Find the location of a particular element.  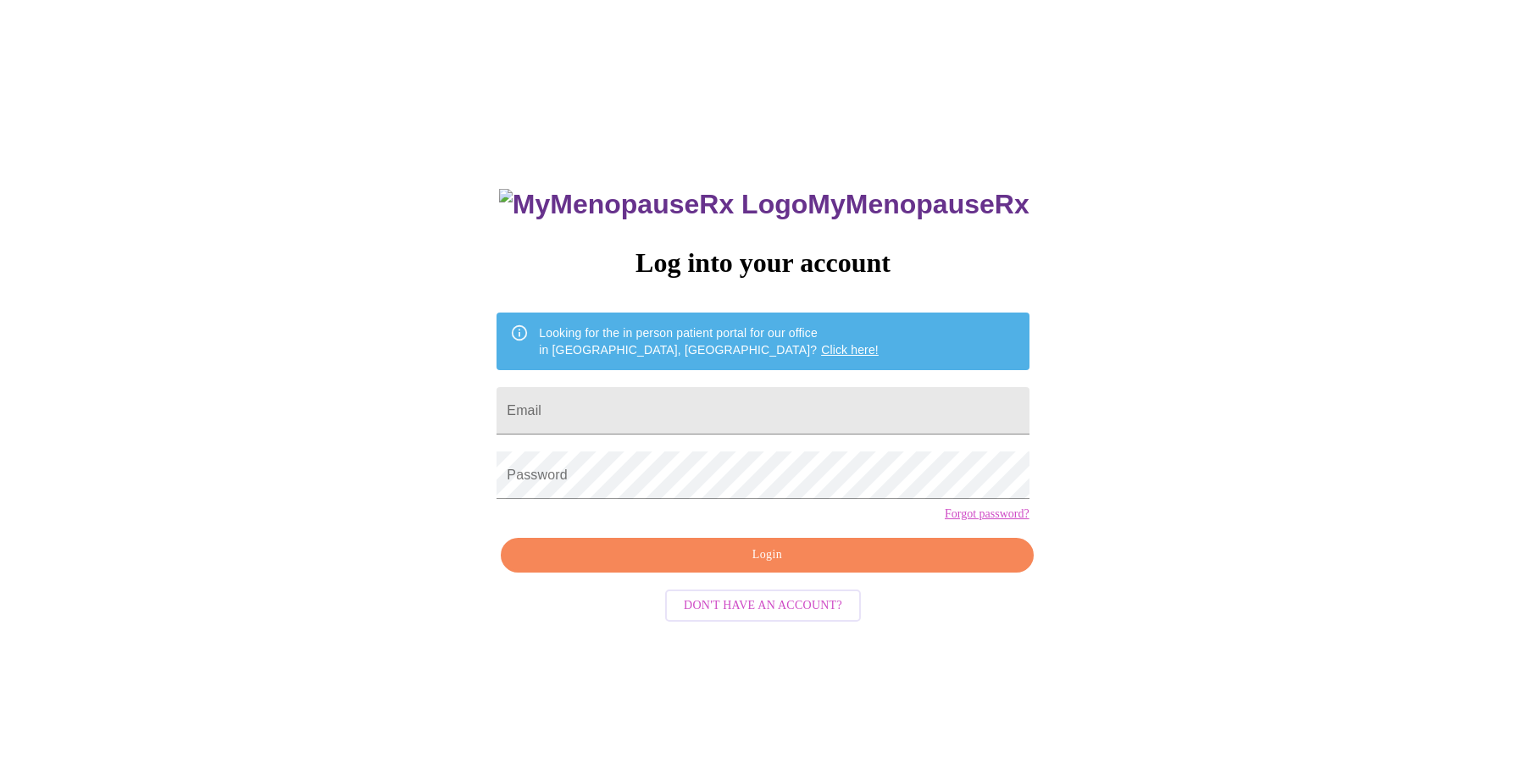

img: MyMenopauseRx Logo is located at coordinates (653, 204).